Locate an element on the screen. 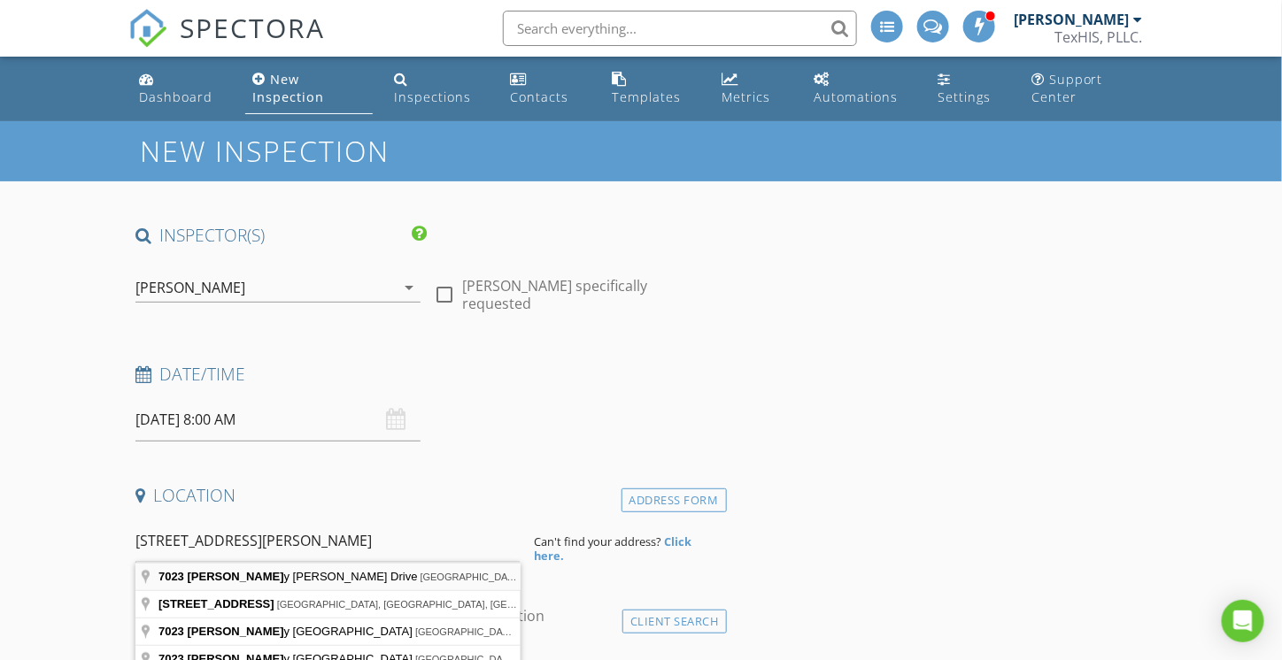 The height and width of the screenshot is (660, 1282). div: Templates is located at coordinates (646, 96).